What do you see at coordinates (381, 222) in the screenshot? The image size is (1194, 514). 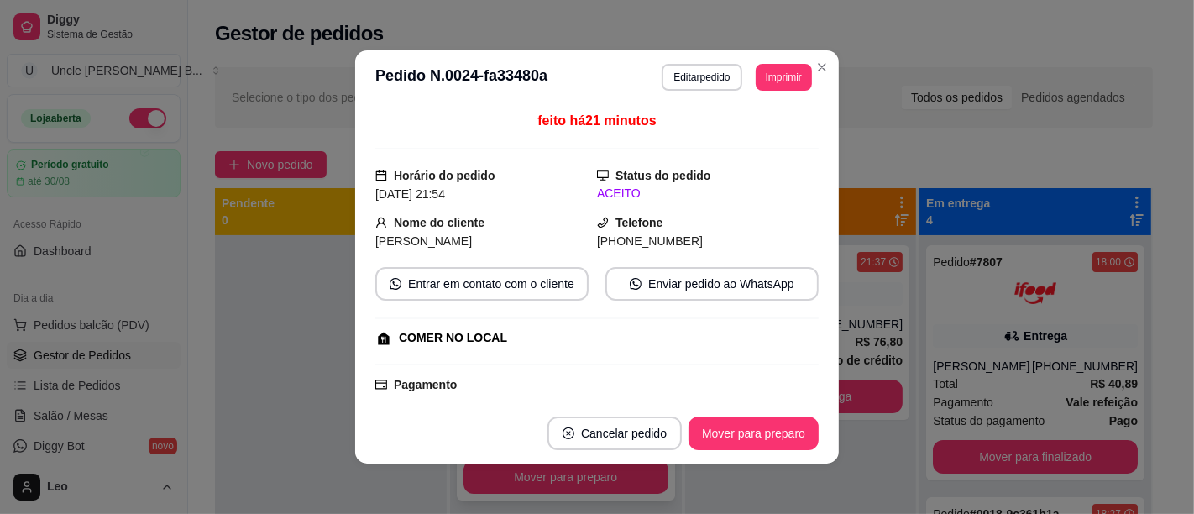 I see `span: user` at bounding box center [381, 222].